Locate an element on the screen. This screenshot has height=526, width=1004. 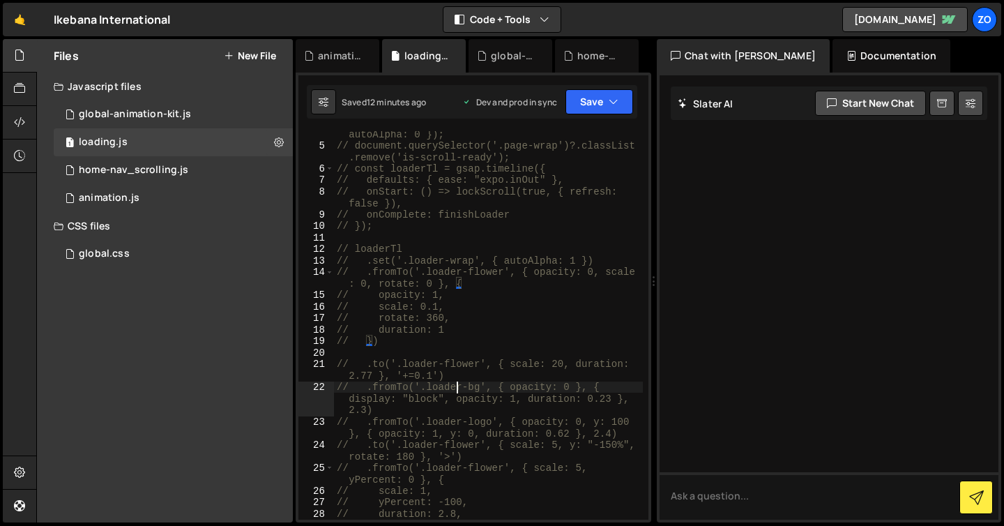
div: 25 is located at coordinates (316, 474).